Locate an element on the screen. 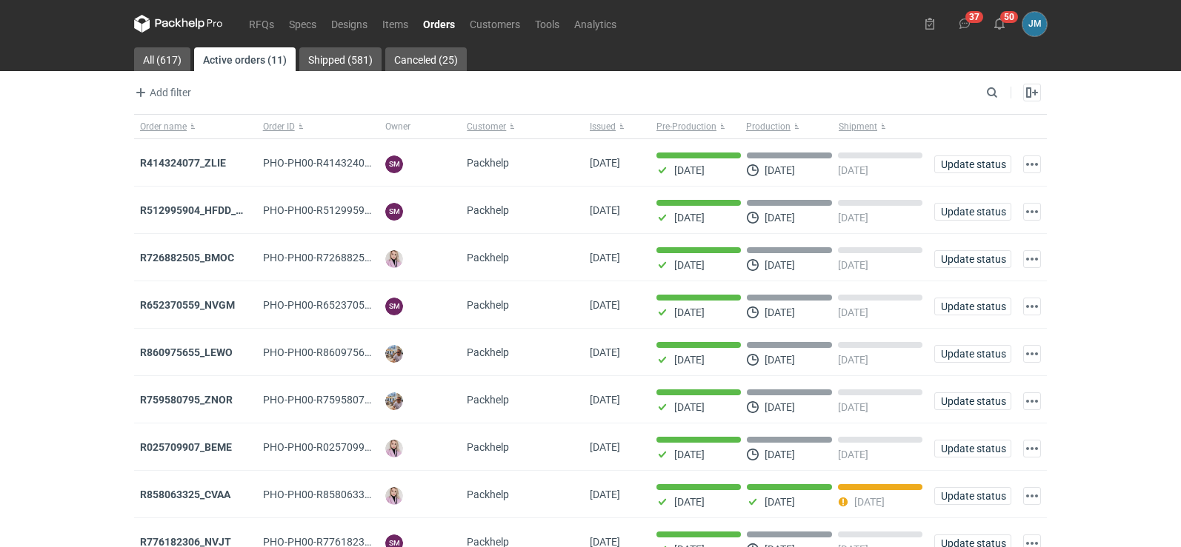 This screenshot has height=547, width=1181. span: PHO-PH00-R414324077_ZLIE is located at coordinates (332, 163).